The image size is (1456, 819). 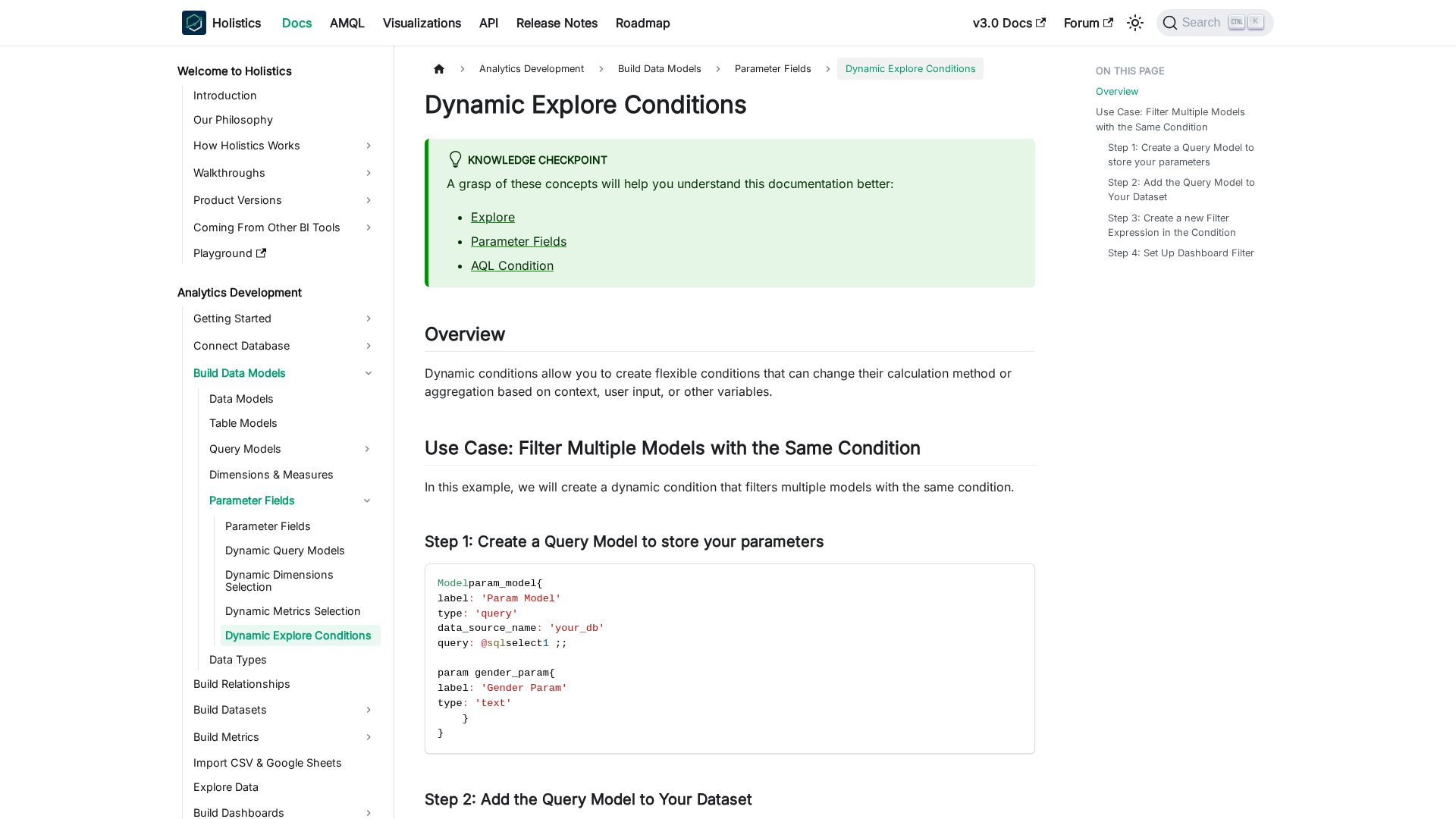 What do you see at coordinates (422, 22) in the screenshot?
I see `a: Visualizations` at bounding box center [422, 22].